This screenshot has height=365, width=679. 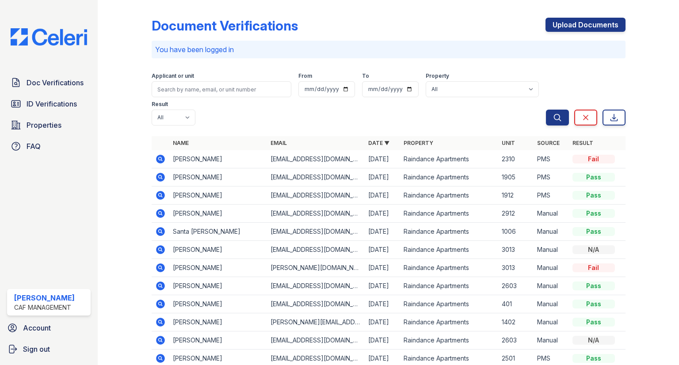 I want to click on button: Sign out, so click(x=49, y=349).